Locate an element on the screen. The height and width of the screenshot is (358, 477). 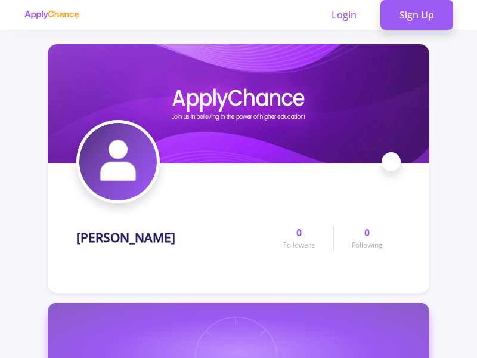
a: 0Following is located at coordinates (367, 238).